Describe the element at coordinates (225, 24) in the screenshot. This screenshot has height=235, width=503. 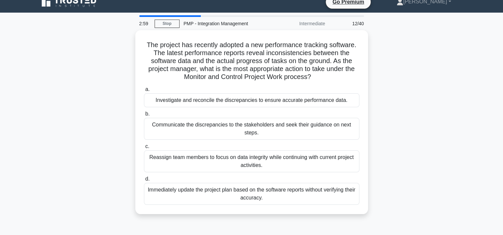
I see `div: PMP - Integration Management` at that location.